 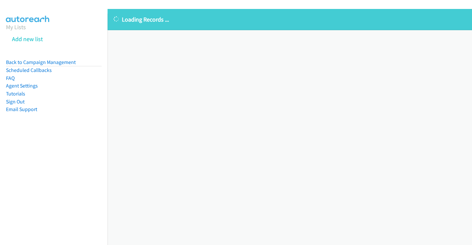 What do you see at coordinates (16, 27) in the screenshot?
I see `a: My Lists` at bounding box center [16, 27].